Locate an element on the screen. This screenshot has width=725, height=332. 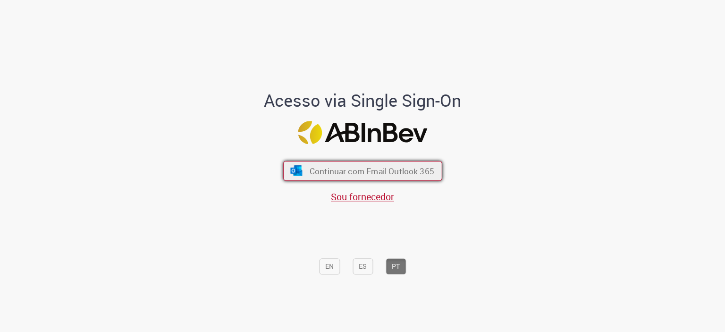
button: EN is located at coordinates (330, 267).